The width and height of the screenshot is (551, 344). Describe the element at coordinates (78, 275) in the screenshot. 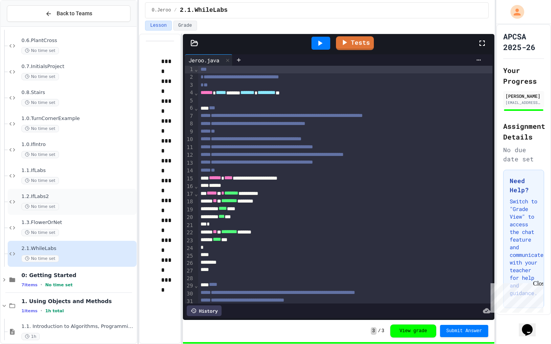

I see `span: 0: Getting Started` at that location.